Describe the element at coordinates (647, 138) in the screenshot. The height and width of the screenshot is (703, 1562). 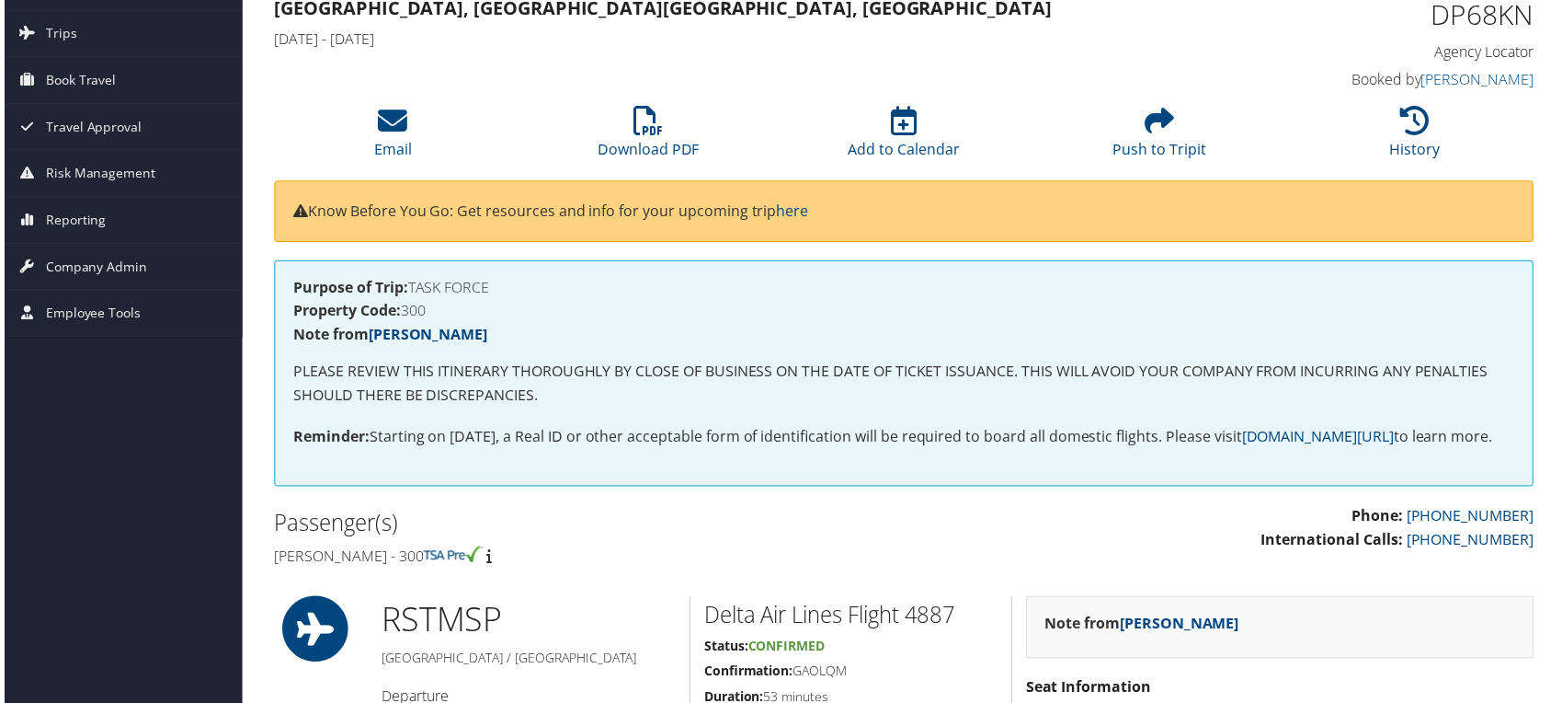
I see `a: Download PDF` at that location.